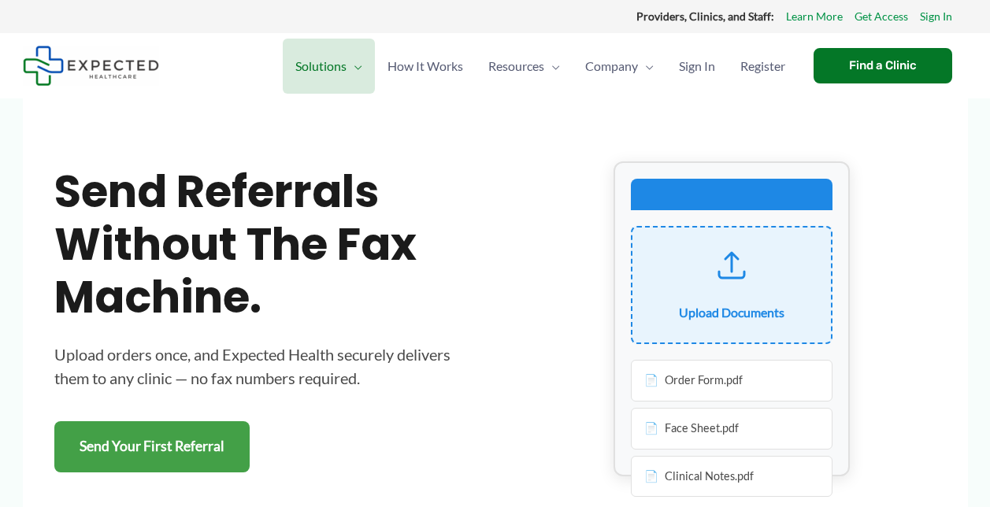 The height and width of the screenshot is (507, 990). I want to click on a: Send Your First Referral, so click(152, 447).